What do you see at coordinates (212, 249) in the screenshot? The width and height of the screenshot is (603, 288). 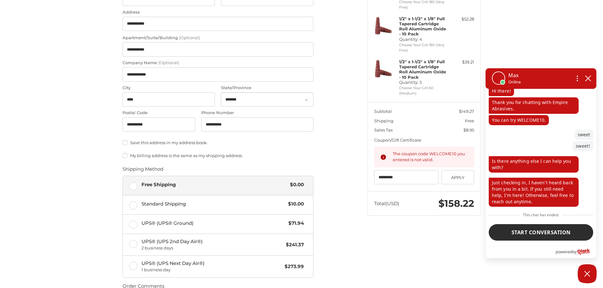 I see `span: 2 business days` at bounding box center [212, 249].